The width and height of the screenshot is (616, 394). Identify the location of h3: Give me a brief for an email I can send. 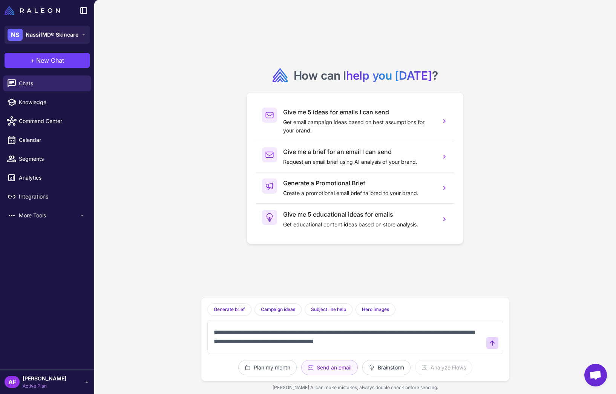
(359, 152).